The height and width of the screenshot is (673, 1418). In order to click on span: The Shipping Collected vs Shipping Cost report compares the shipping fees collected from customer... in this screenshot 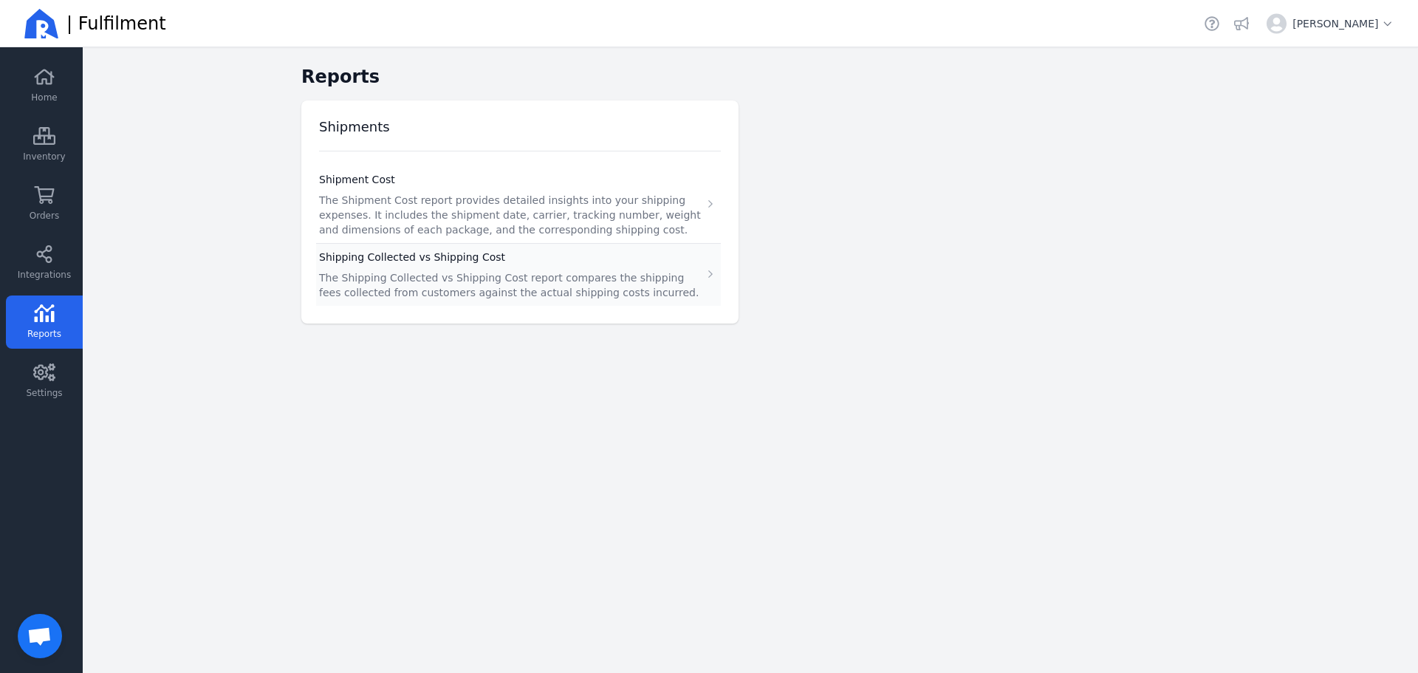, I will do `click(509, 285)`.